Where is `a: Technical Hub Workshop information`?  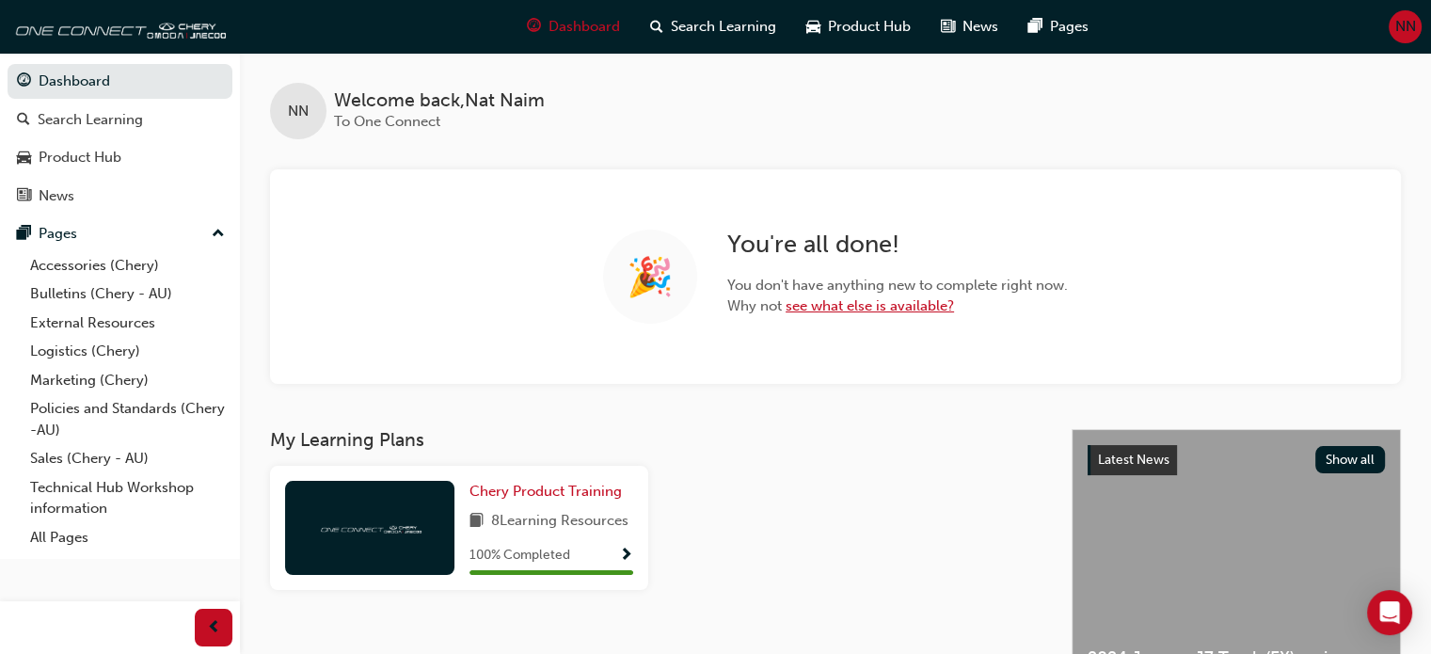
a: Technical Hub Workshop information is located at coordinates (127, 498).